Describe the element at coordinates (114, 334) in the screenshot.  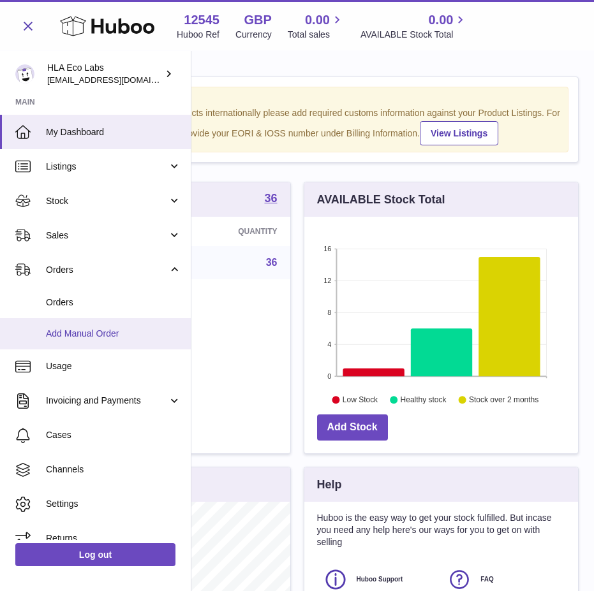
I see `span: Add Manual Order` at that location.